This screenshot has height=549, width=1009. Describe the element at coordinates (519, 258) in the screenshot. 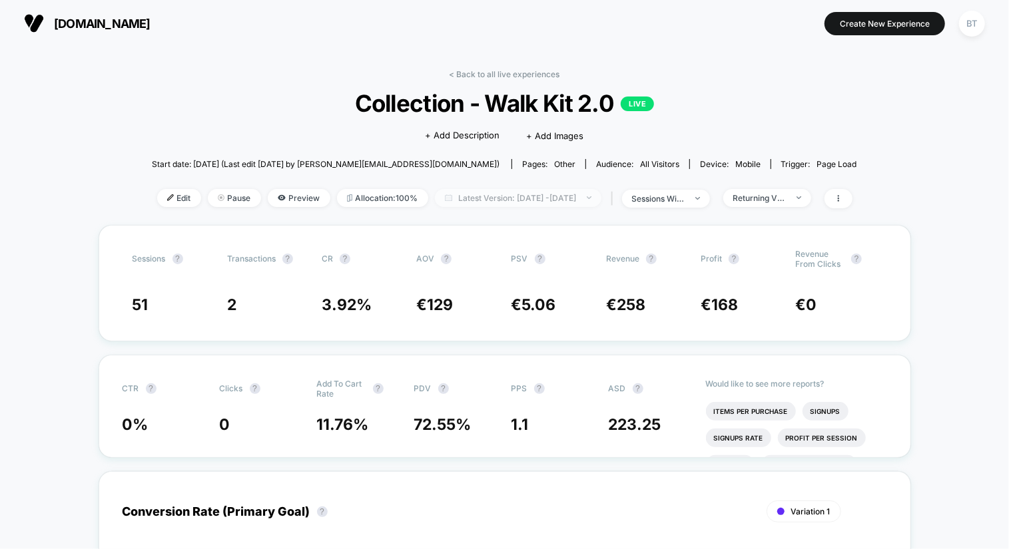

I see `span: PSV` at that location.